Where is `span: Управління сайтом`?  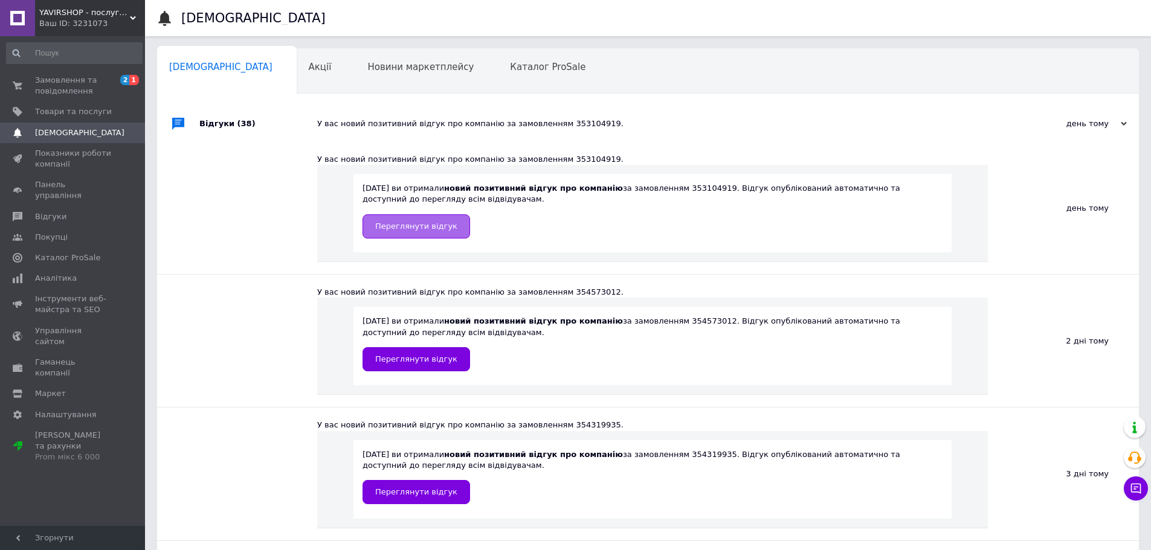 span: Управління сайтом is located at coordinates (73, 336).